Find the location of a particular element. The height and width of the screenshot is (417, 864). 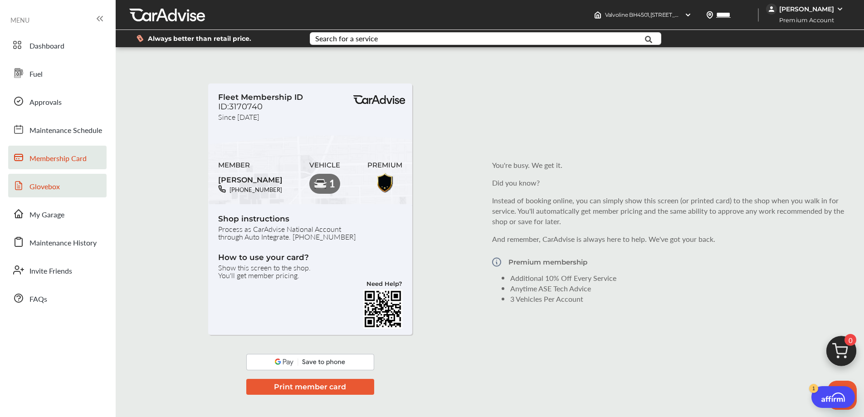

span: Glovebox is located at coordinates (44, 187).